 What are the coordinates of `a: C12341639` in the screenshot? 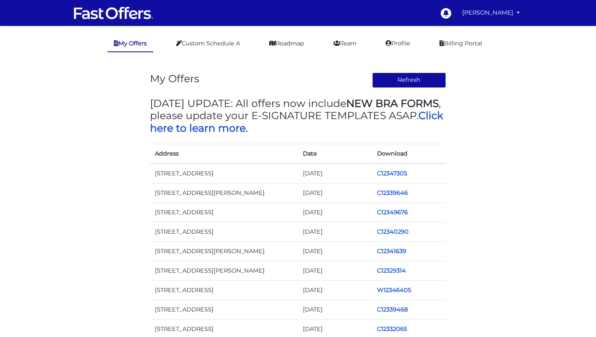 It's located at (392, 251).